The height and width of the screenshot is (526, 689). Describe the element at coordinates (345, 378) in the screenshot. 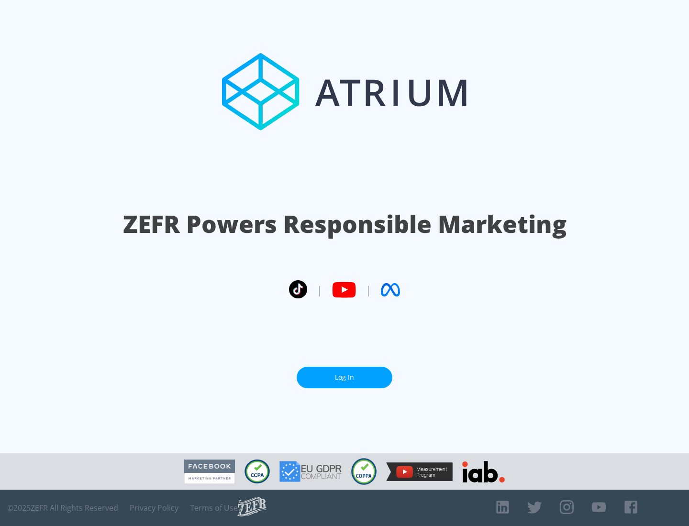

I see `a: Log In` at that location.